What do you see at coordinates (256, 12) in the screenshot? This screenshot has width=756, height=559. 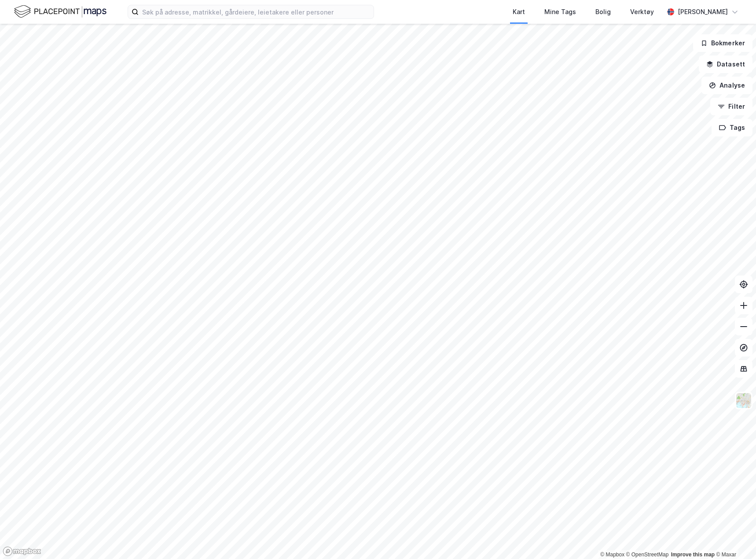 I see `input: Søk på adresse, matrikkel, gårdeiere, leietakere eller personer` at bounding box center [256, 12].